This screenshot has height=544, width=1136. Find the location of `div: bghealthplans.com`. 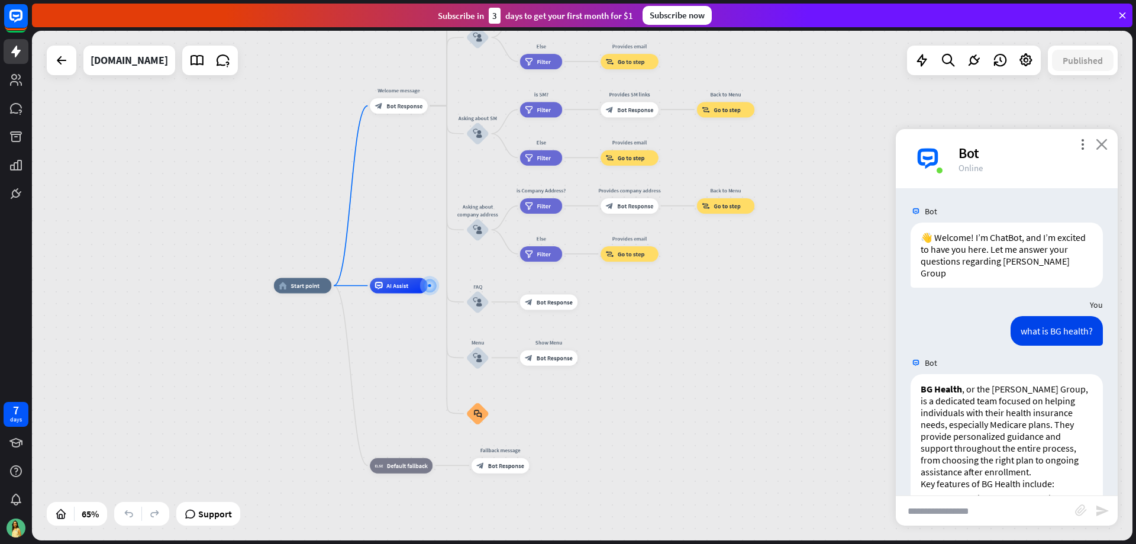

div: bghealthplans.com is located at coordinates (129, 60).